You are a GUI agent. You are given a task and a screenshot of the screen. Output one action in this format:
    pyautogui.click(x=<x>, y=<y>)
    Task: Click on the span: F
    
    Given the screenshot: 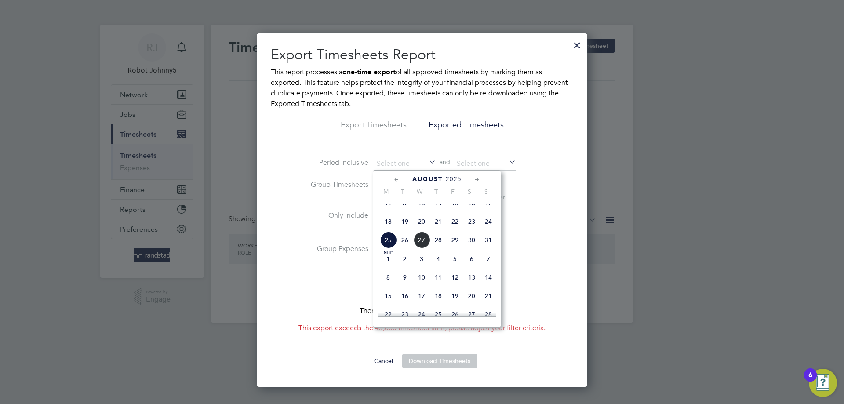 What is the action you would take?
    pyautogui.click(x=453, y=192)
    